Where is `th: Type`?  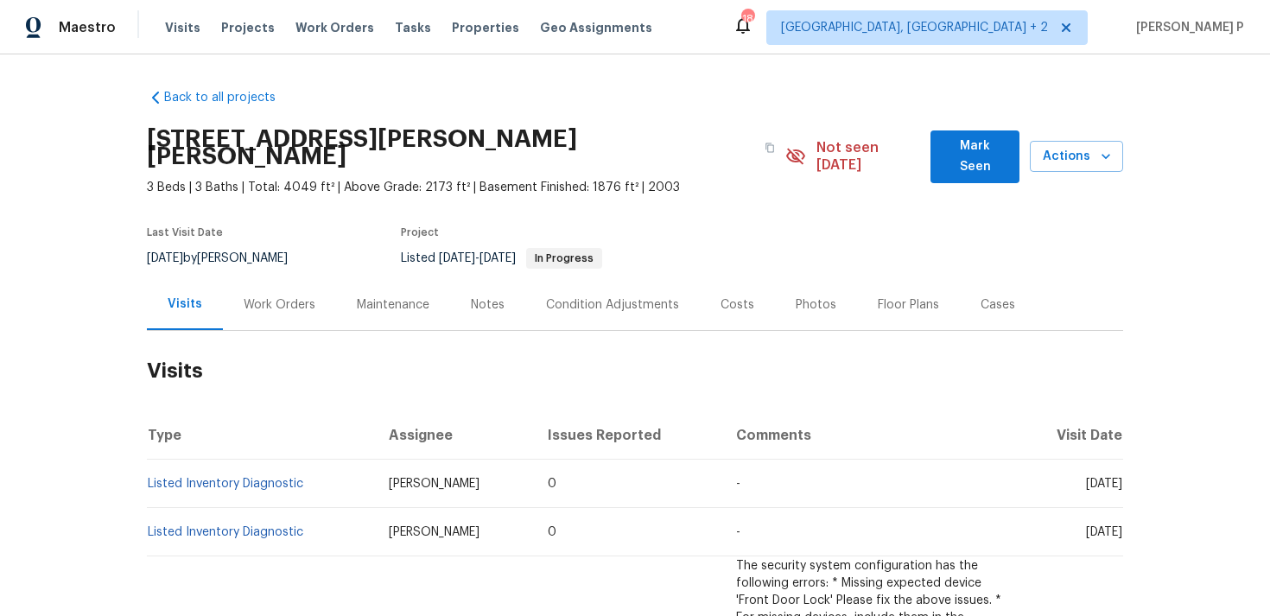
th: Type is located at coordinates (261, 435).